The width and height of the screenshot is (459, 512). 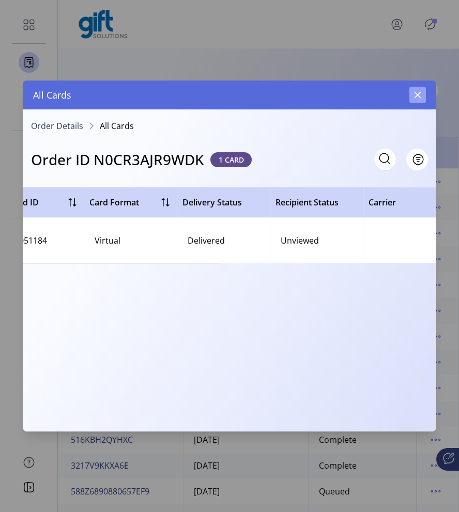 I want to click on span: Card Format, so click(x=114, y=202).